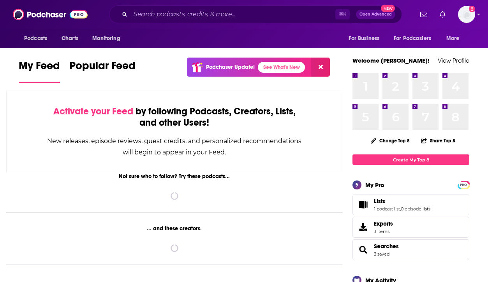 The image size is (488, 282). What do you see at coordinates (463, 185) in the screenshot?
I see `span: PRO` at bounding box center [463, 185].